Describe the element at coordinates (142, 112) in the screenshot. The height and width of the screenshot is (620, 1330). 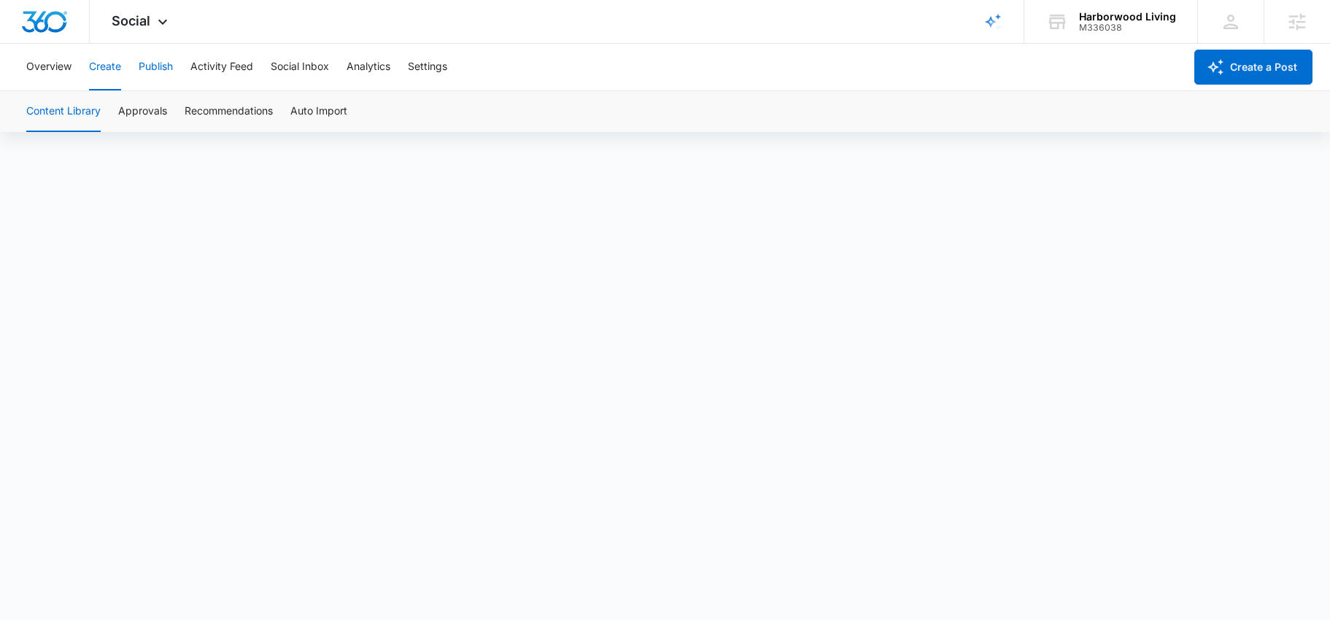
I see `button: Approvals` at that location.